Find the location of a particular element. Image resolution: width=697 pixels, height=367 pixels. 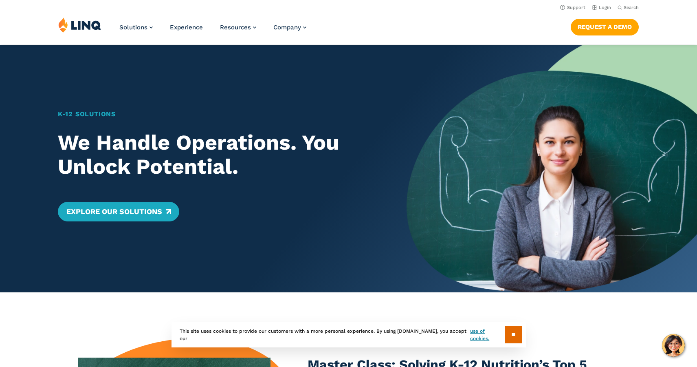

button: Hello, have a question? Let’s chat. is located at coordinates (674, 345).